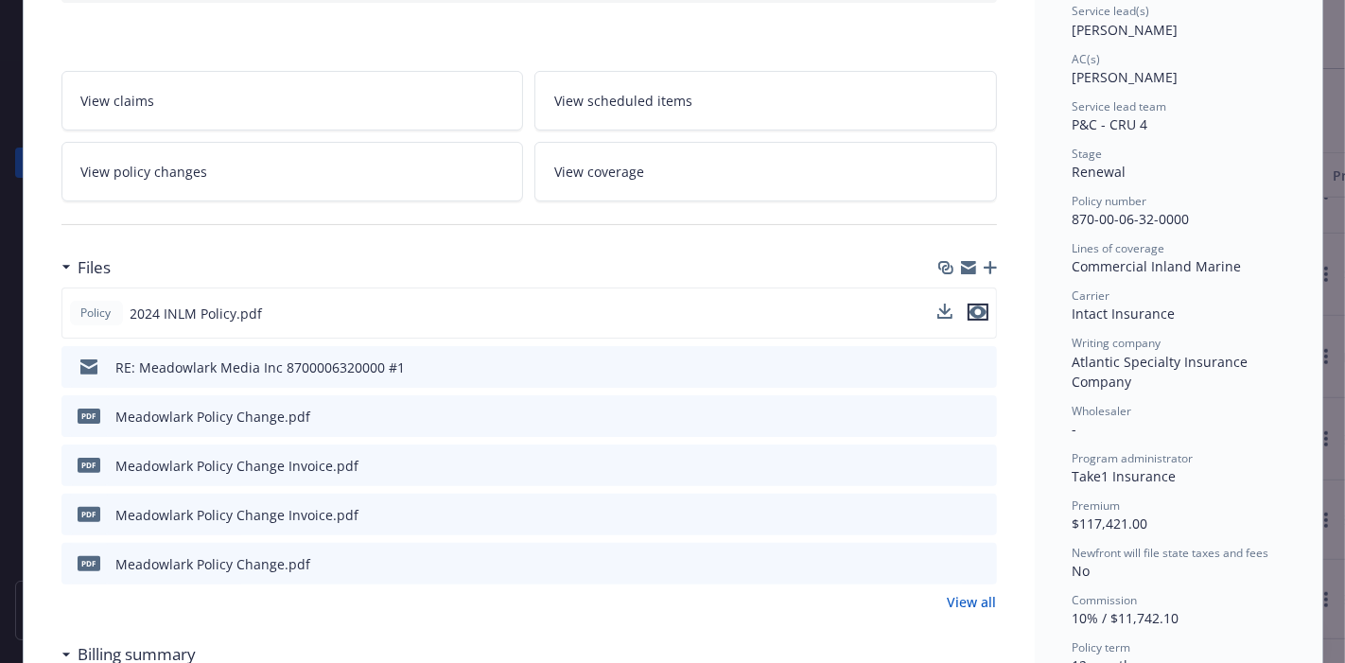 The width and height of the screenshot is (1345, 663). Describe the element at coordinates (1119, 248) in the screenshot. I see `span: Lines of coverage` at that location.